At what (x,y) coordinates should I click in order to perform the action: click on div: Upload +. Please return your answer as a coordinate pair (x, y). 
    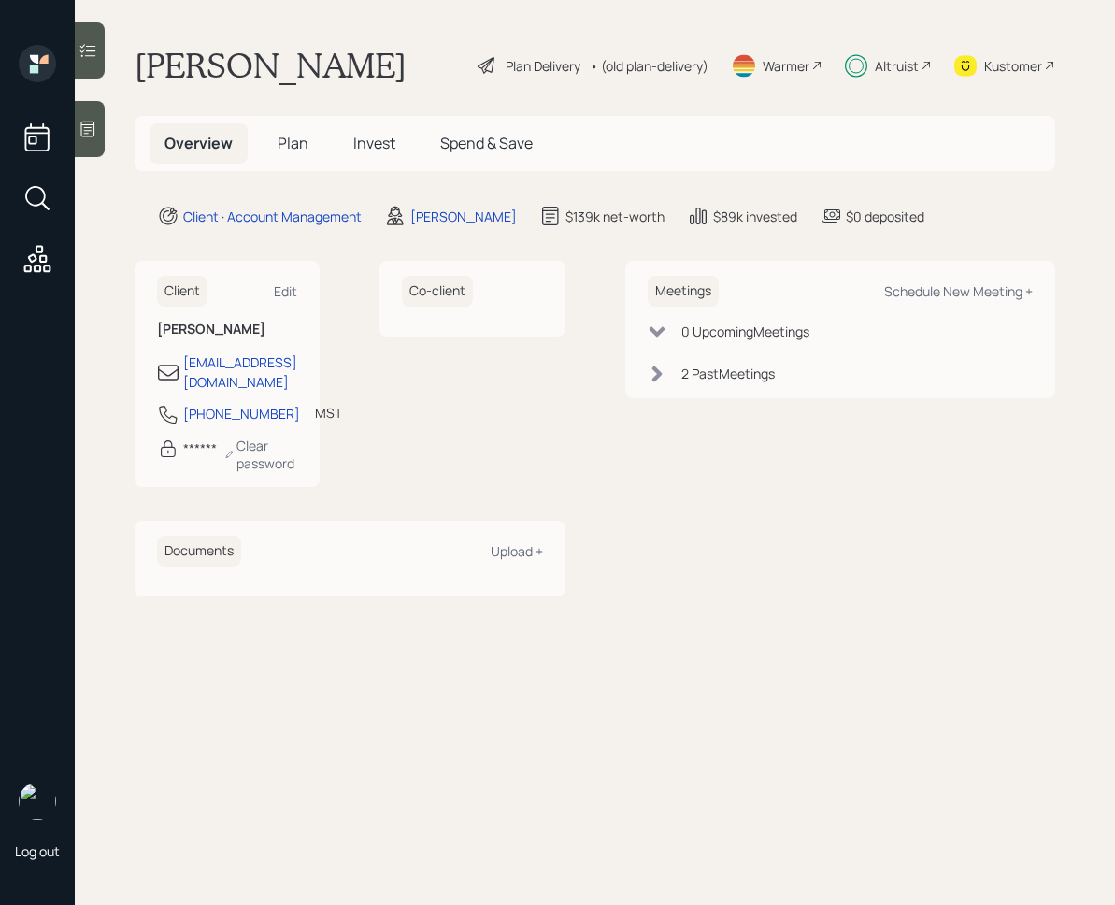
    Looking at the image, I should click on (517, 550).